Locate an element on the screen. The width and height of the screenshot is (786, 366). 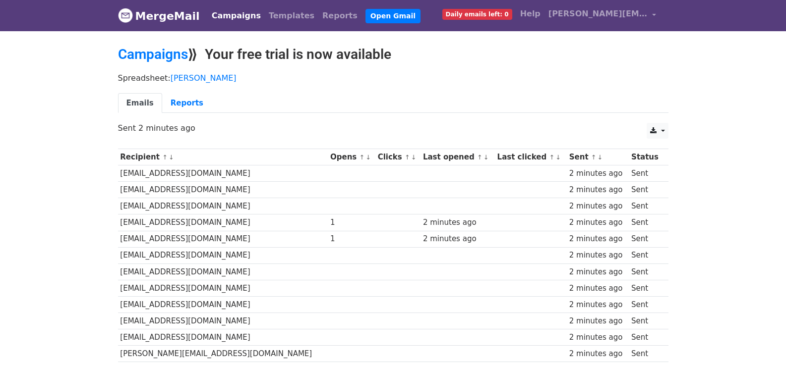
a: Open Gmail is located at coordinates (393, 16).